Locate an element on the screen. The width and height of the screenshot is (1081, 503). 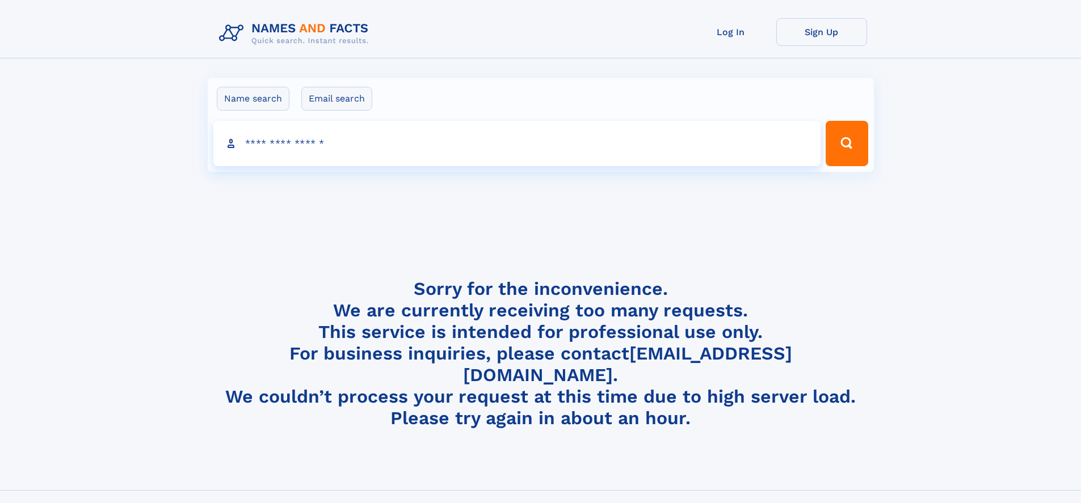
button: Search Button is located at coordinates (846, 144).